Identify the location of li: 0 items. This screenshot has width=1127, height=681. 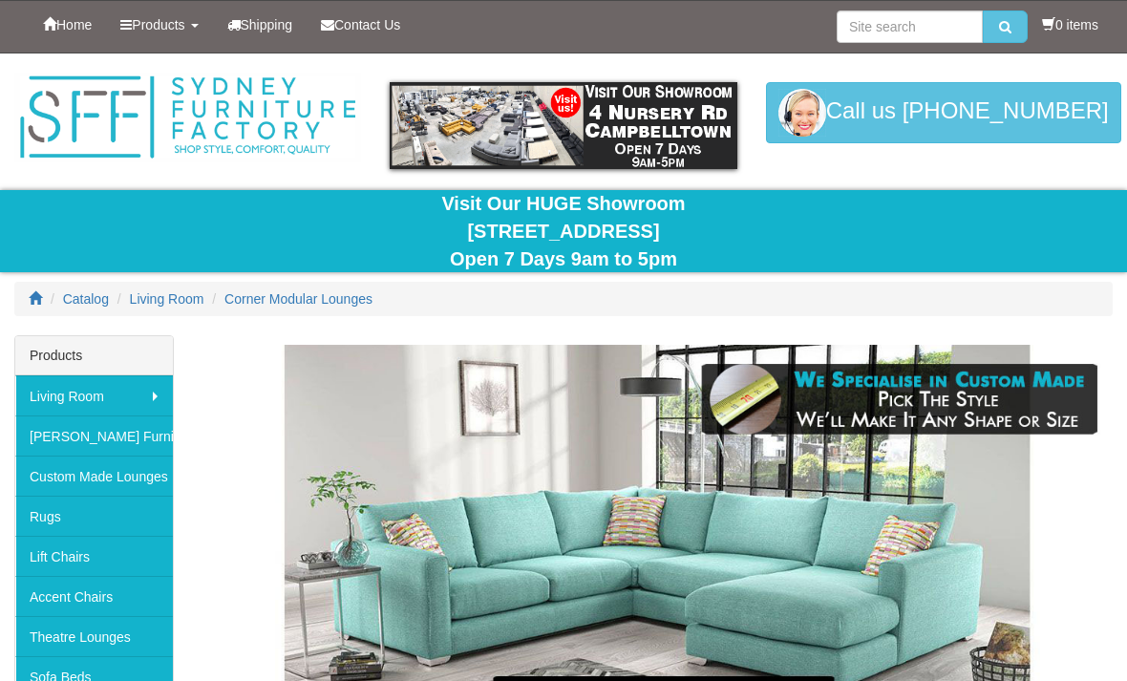
(1069, 25).